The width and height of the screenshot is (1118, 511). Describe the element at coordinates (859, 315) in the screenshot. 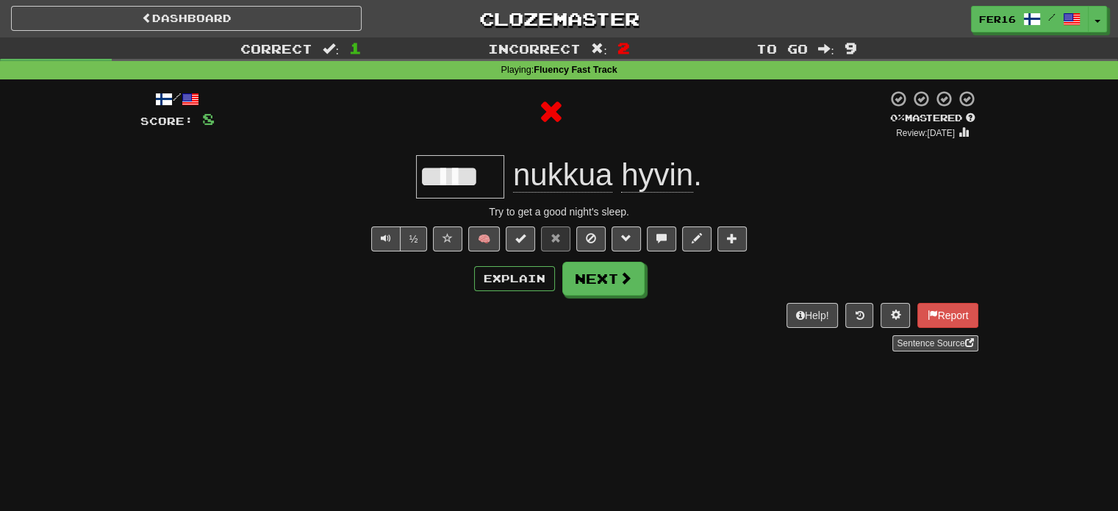

I see `button: Round history (alt+y)` at that location.